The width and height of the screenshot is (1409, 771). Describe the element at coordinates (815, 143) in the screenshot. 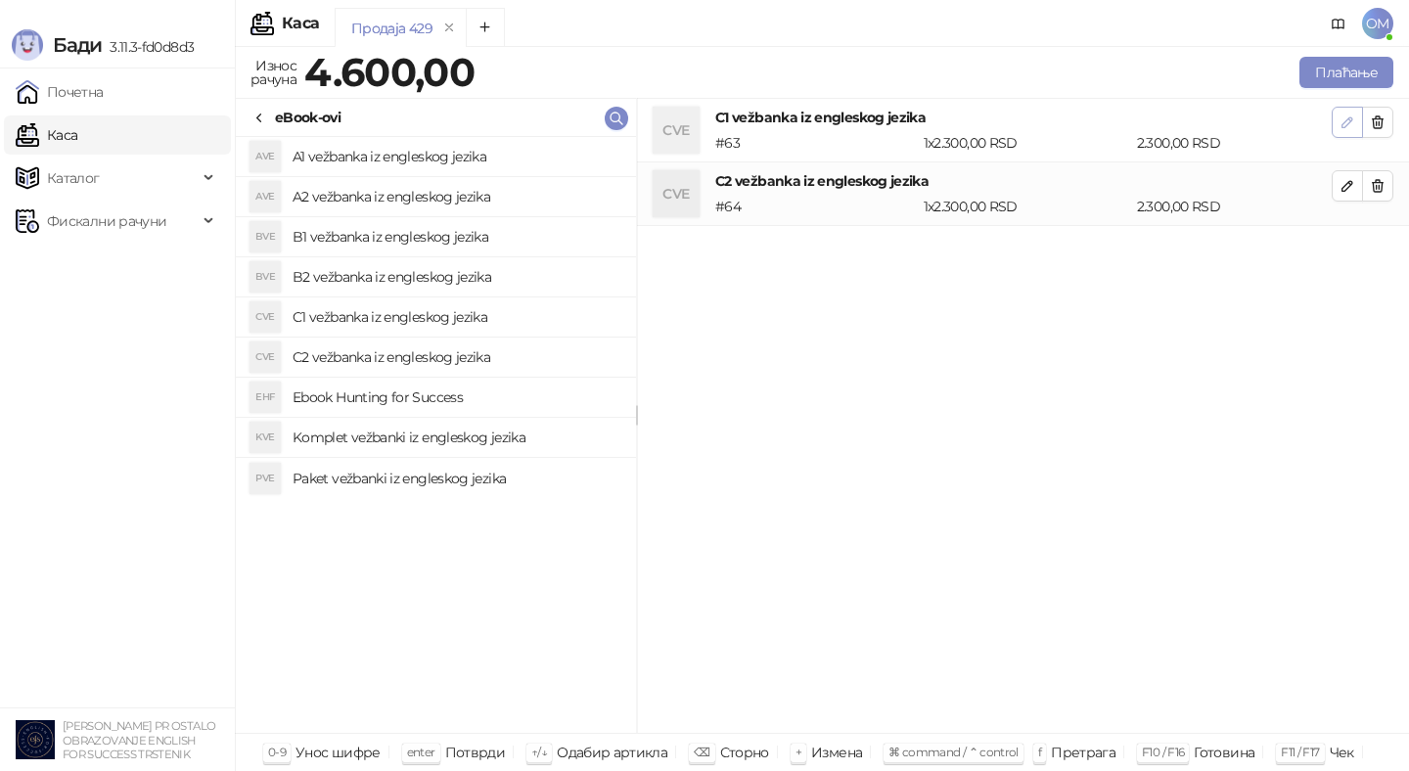

I see `div: # 63` at that location.